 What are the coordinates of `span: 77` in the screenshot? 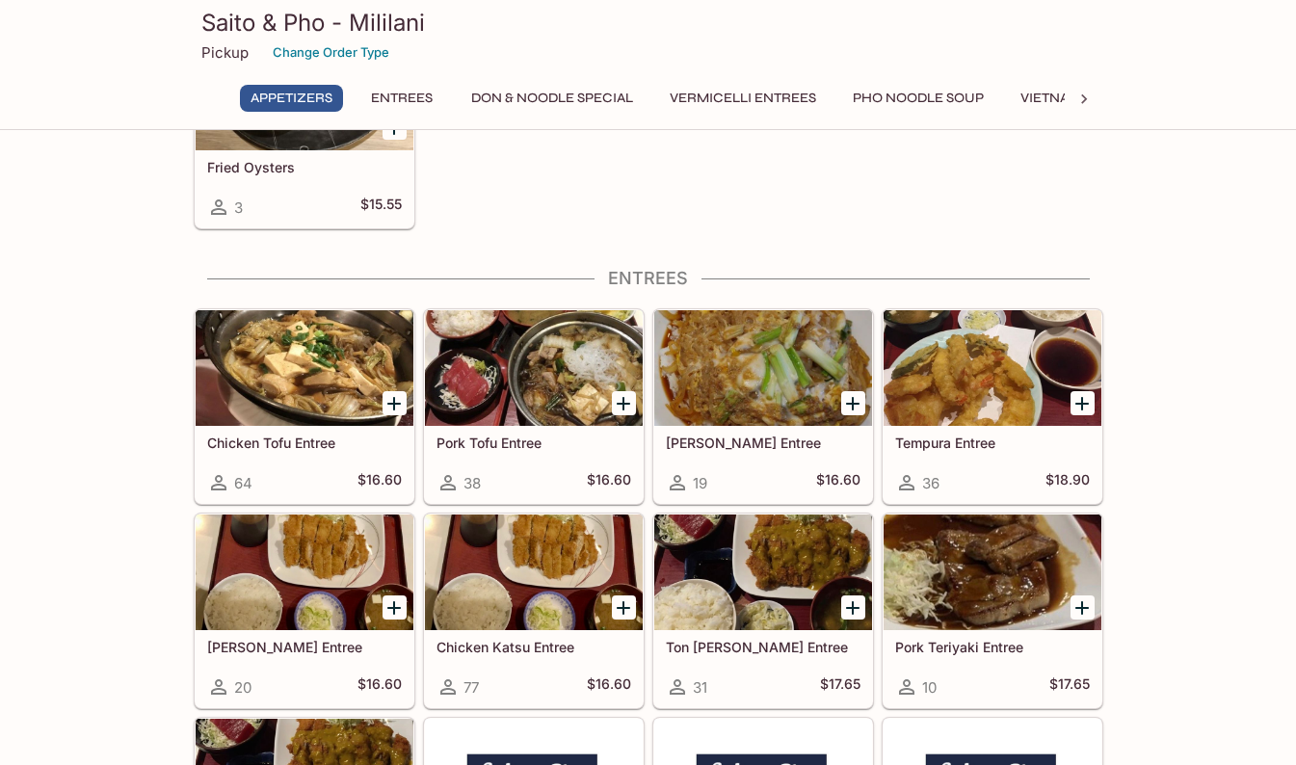 It's located at (471, 687).